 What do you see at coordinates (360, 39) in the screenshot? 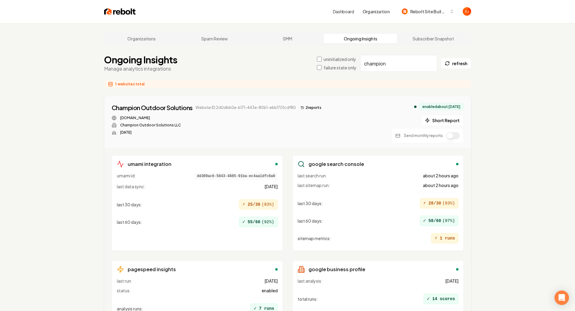
I see `a: Ongoing Insights` at bounding box center [360, 39].